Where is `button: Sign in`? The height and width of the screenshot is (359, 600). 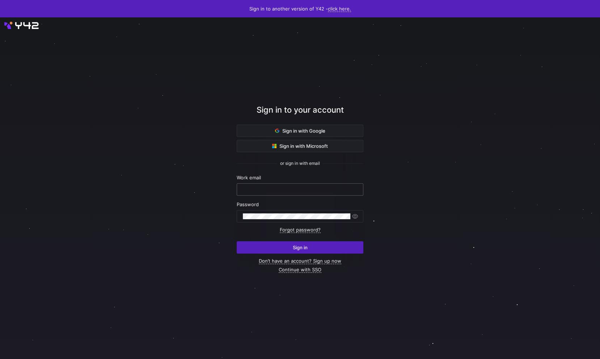 button: Sign in is located at coordinates (300, 247).